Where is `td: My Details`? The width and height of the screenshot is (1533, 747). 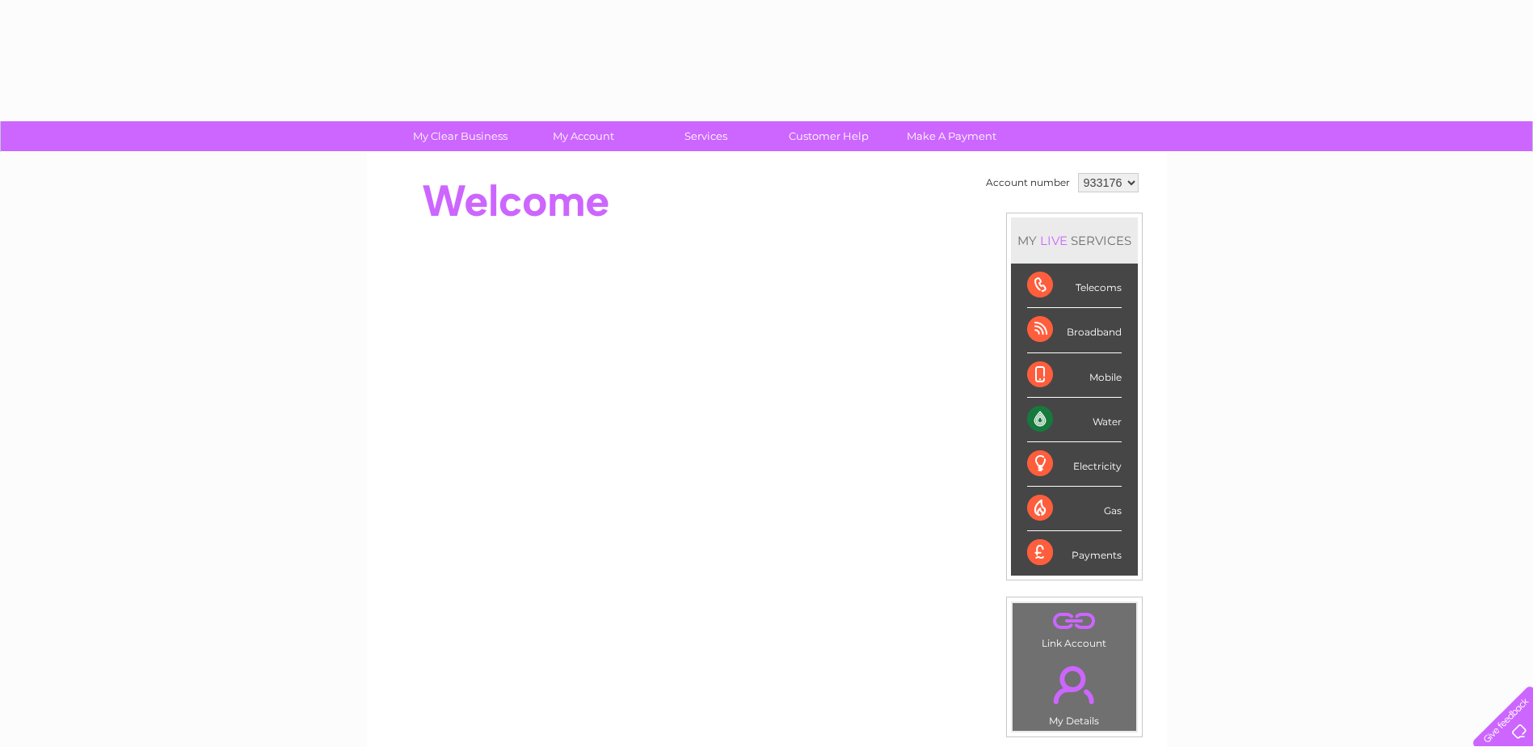
td: My Details is located at coordinates (1074, 692).